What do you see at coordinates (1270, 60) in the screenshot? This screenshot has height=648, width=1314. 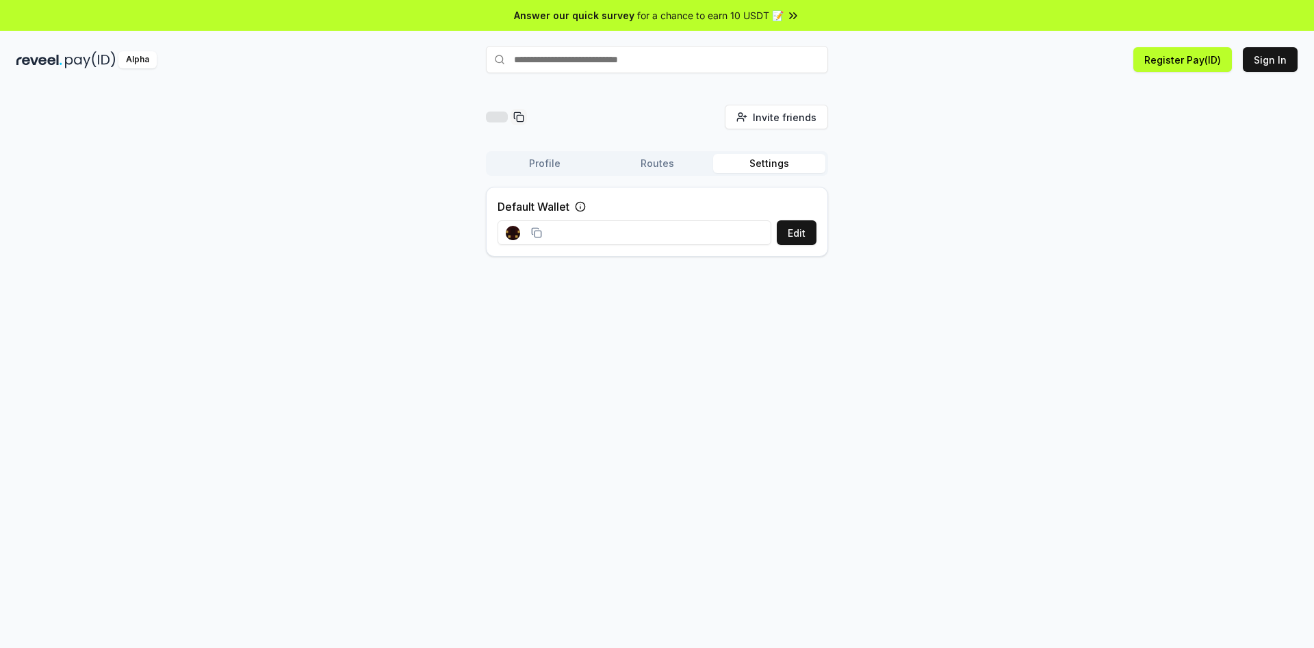 I see `button: Sign In` at bounding box center [1270, 60].